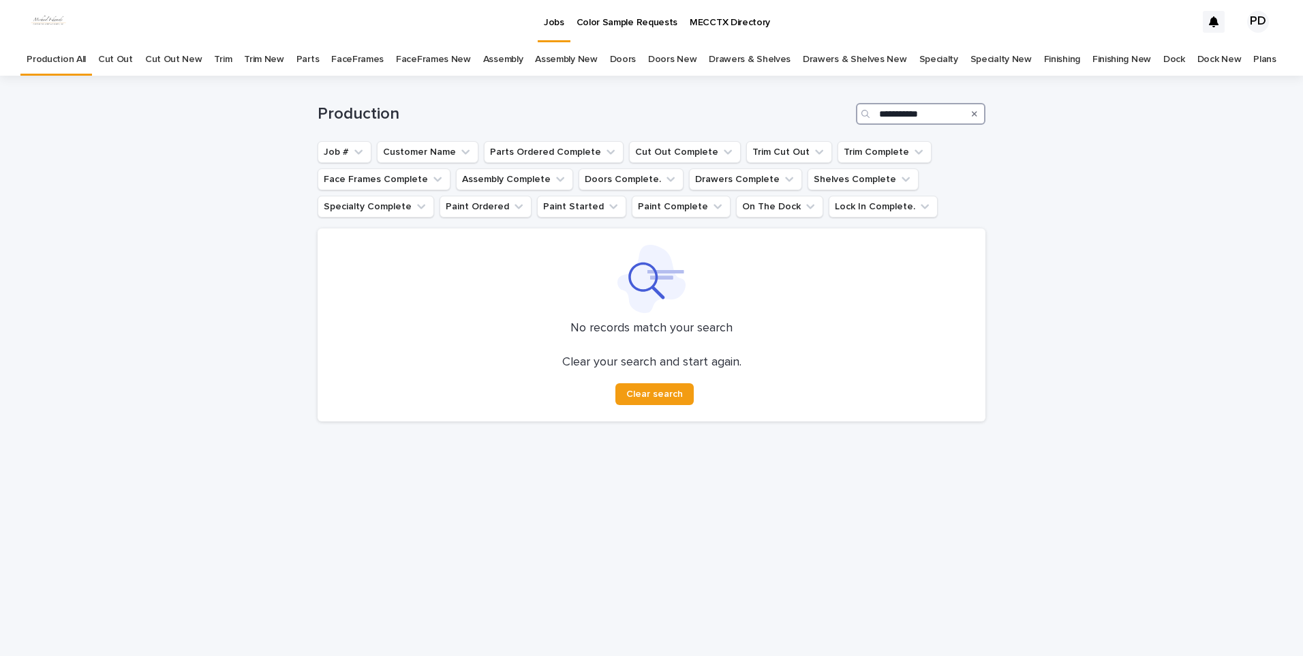 The height and width of the screenshot is (656, 1303). What do you see at coordinates (264, 59) in the screenshot?
I see `a: Trim New` at bounding box center [264, 59].